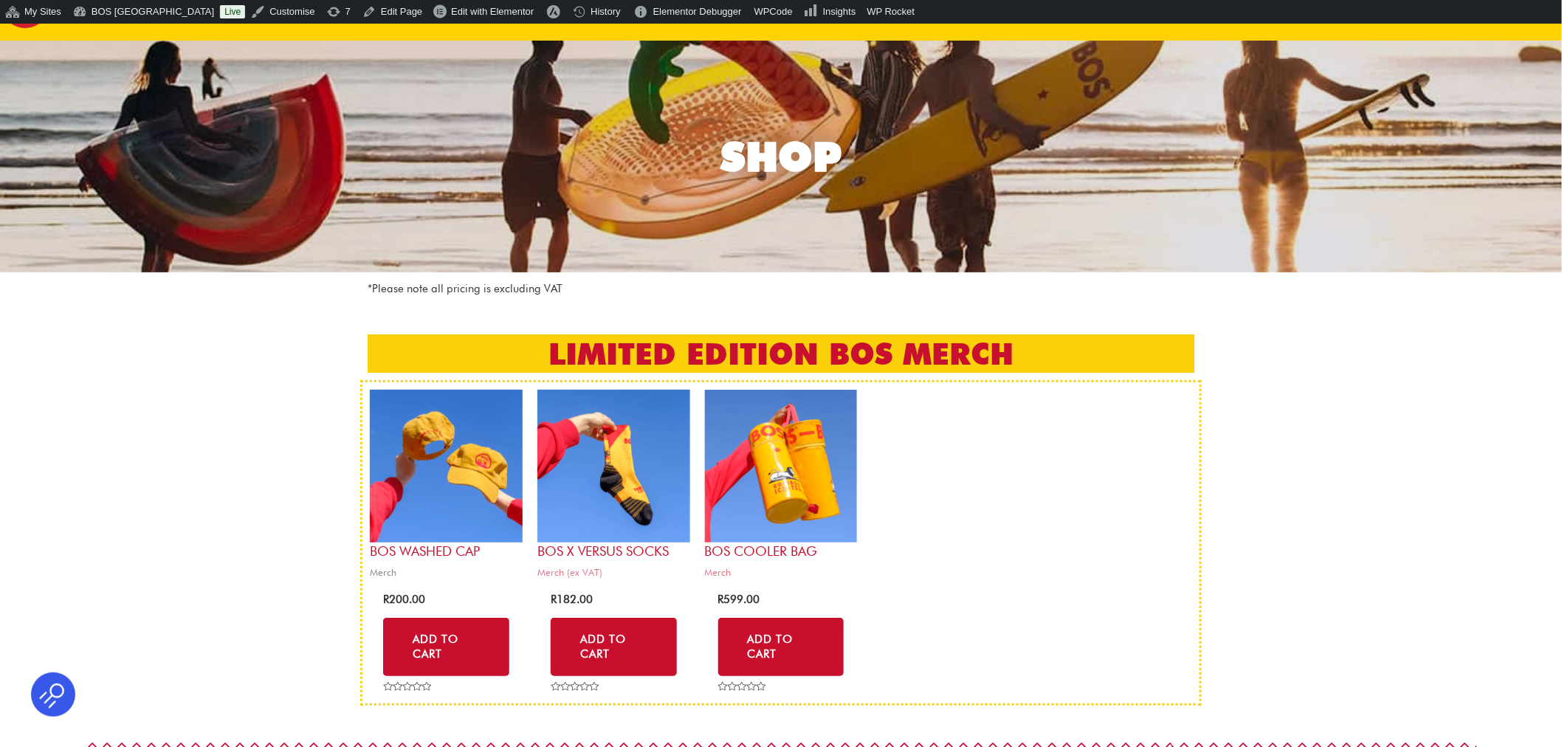  What do you see at coordinates (404, 599) in the screenshot?
I see `bdi: 200.00` at bounding box center [404, 599].